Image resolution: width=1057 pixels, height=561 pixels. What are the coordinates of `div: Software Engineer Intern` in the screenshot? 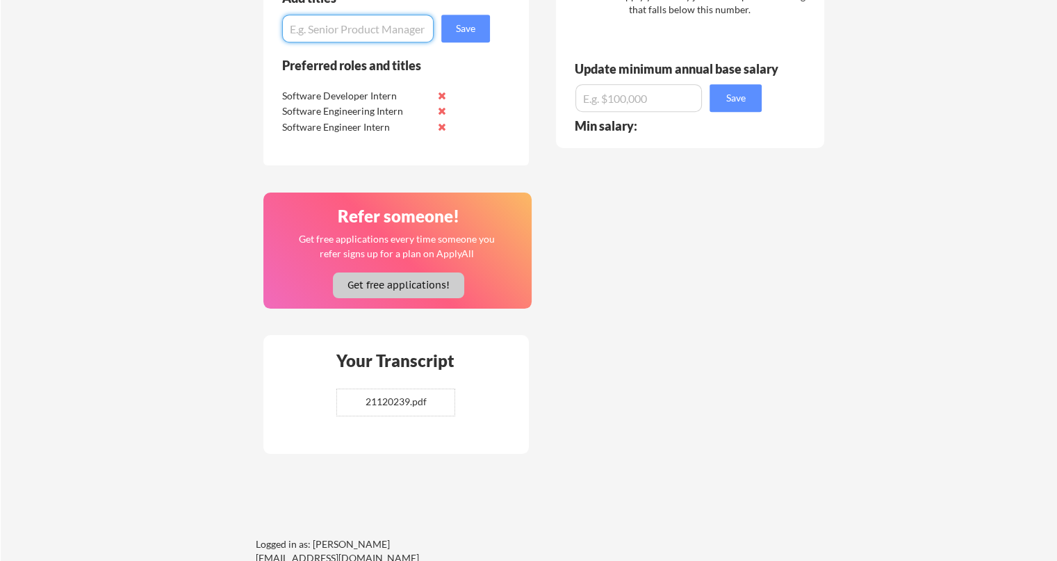 It's located at (355, 127).